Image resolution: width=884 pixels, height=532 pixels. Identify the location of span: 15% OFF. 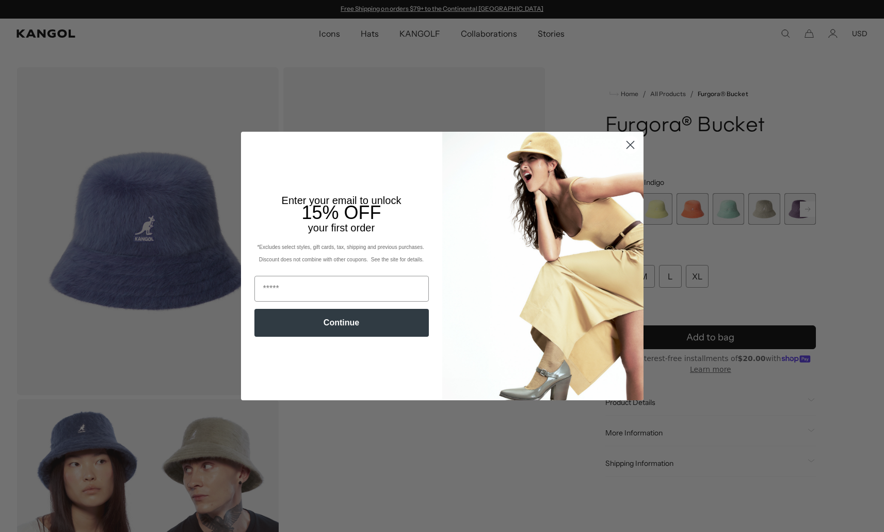
(341, 212).